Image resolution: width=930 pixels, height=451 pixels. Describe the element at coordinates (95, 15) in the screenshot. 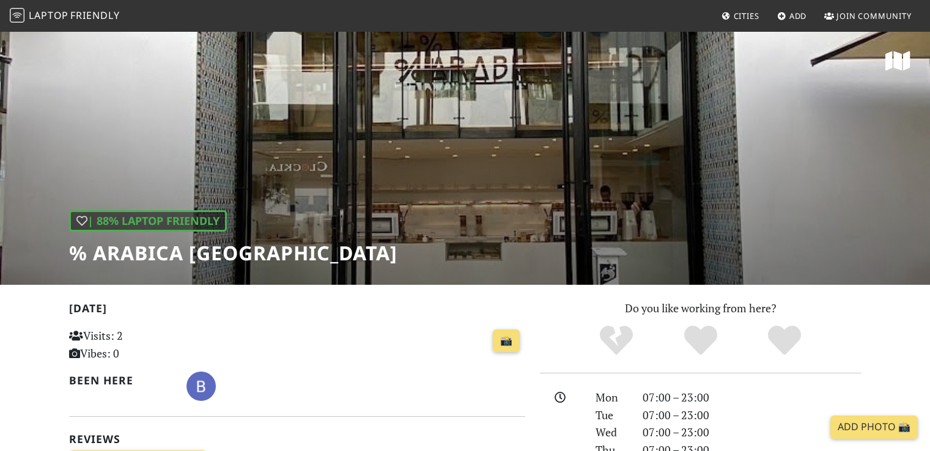

I see `span: Friendly` at that location.